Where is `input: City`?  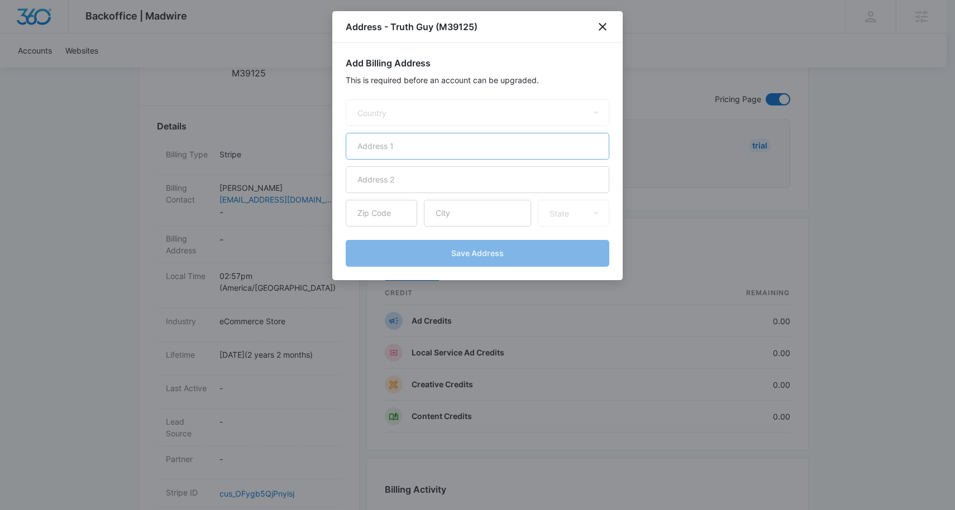
input: City is located at coordinates (477, 213).